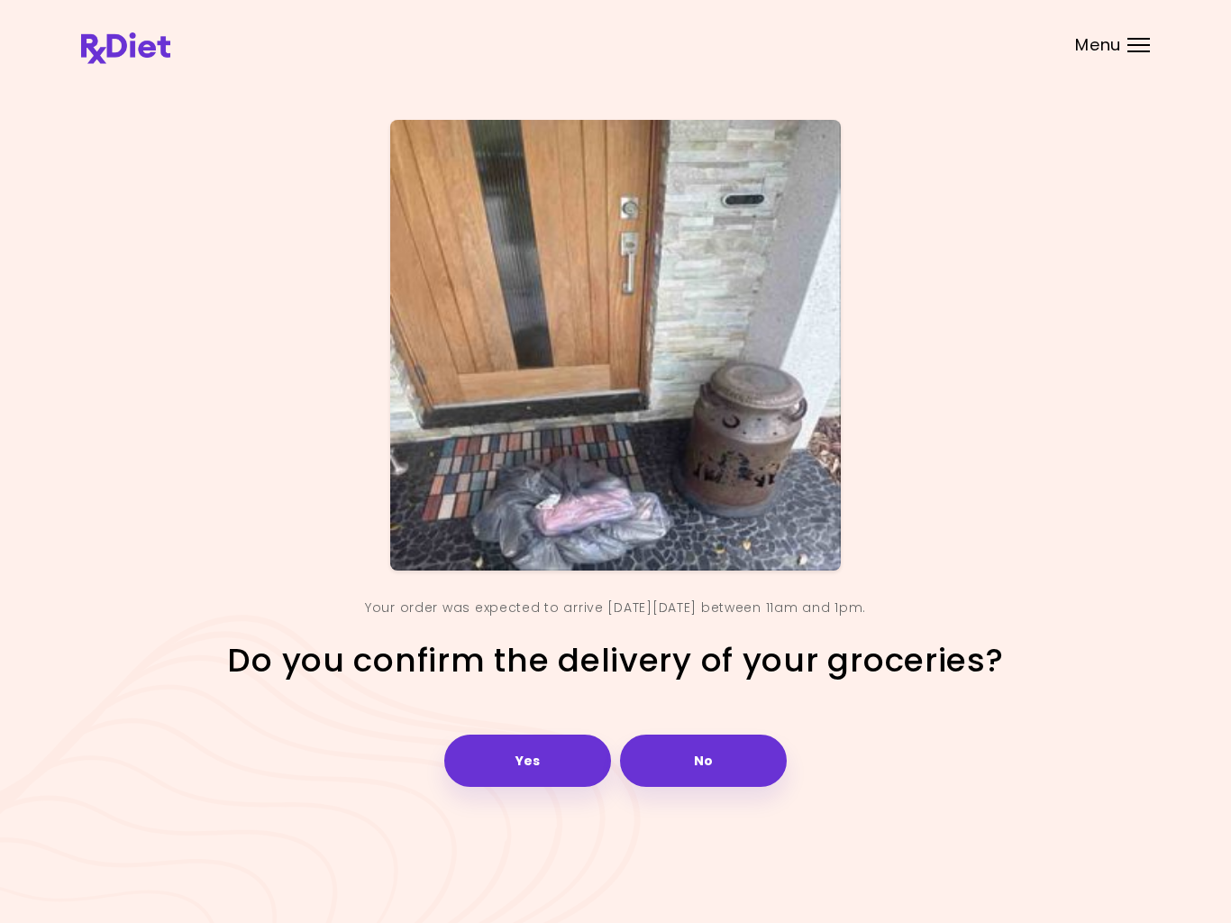  What do you see at coordinates (527, 761) in the screenshot?
I see `button: Yes` at bounding box center [527, 761].